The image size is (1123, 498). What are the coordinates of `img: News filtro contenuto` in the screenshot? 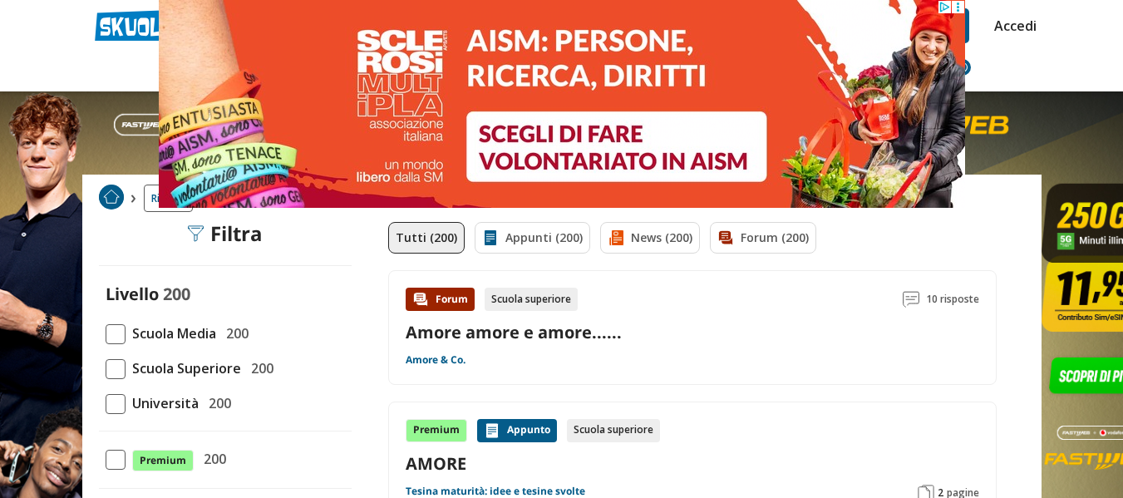 It's located at (616, 238).